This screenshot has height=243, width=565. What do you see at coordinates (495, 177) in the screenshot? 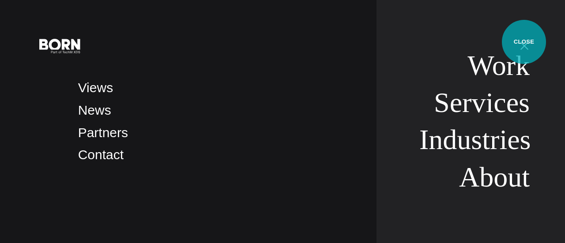
I see `a: About` at bounding box center [495, 177].